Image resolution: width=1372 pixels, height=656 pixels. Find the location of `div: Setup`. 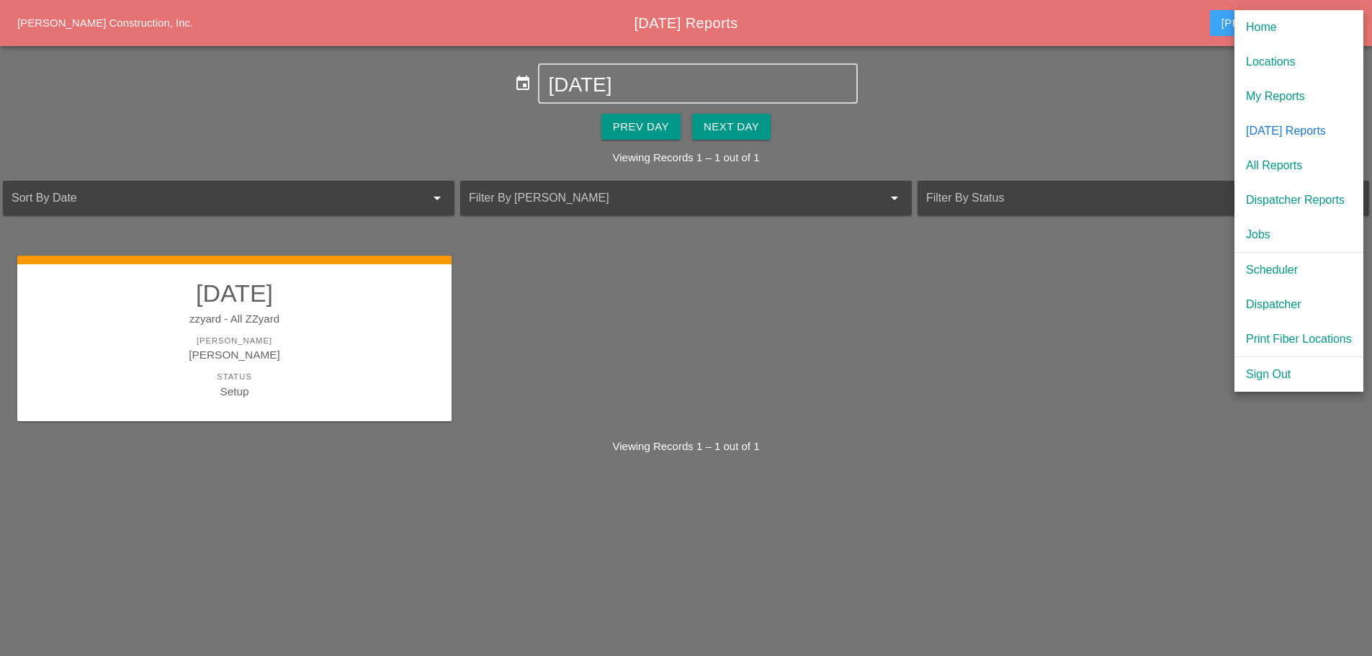

div: Setup is located at coordinates (234, 391).